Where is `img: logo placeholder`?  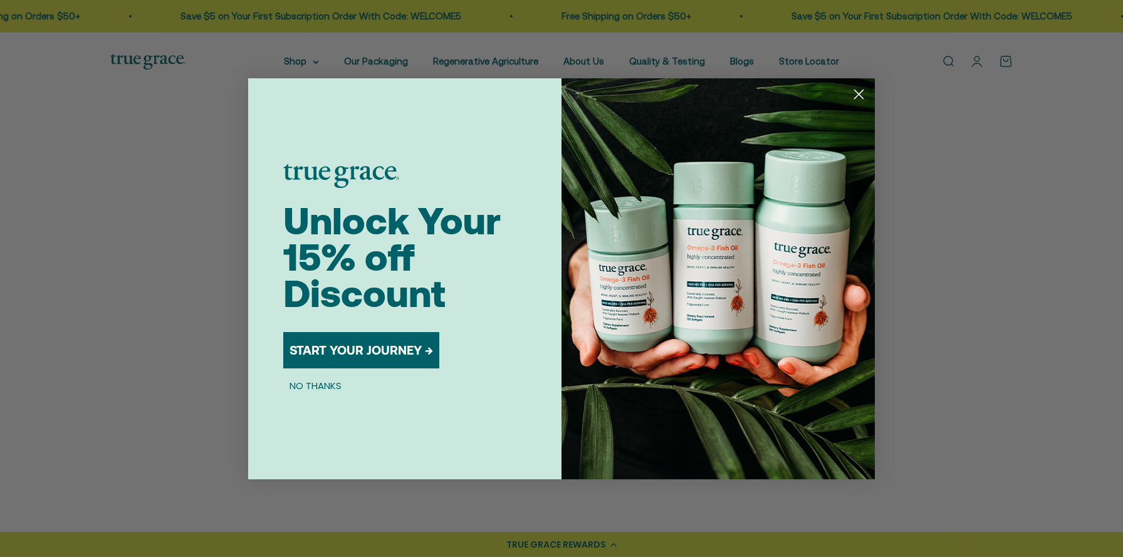 img: logo placeholder is located at coordinates (341, 176).